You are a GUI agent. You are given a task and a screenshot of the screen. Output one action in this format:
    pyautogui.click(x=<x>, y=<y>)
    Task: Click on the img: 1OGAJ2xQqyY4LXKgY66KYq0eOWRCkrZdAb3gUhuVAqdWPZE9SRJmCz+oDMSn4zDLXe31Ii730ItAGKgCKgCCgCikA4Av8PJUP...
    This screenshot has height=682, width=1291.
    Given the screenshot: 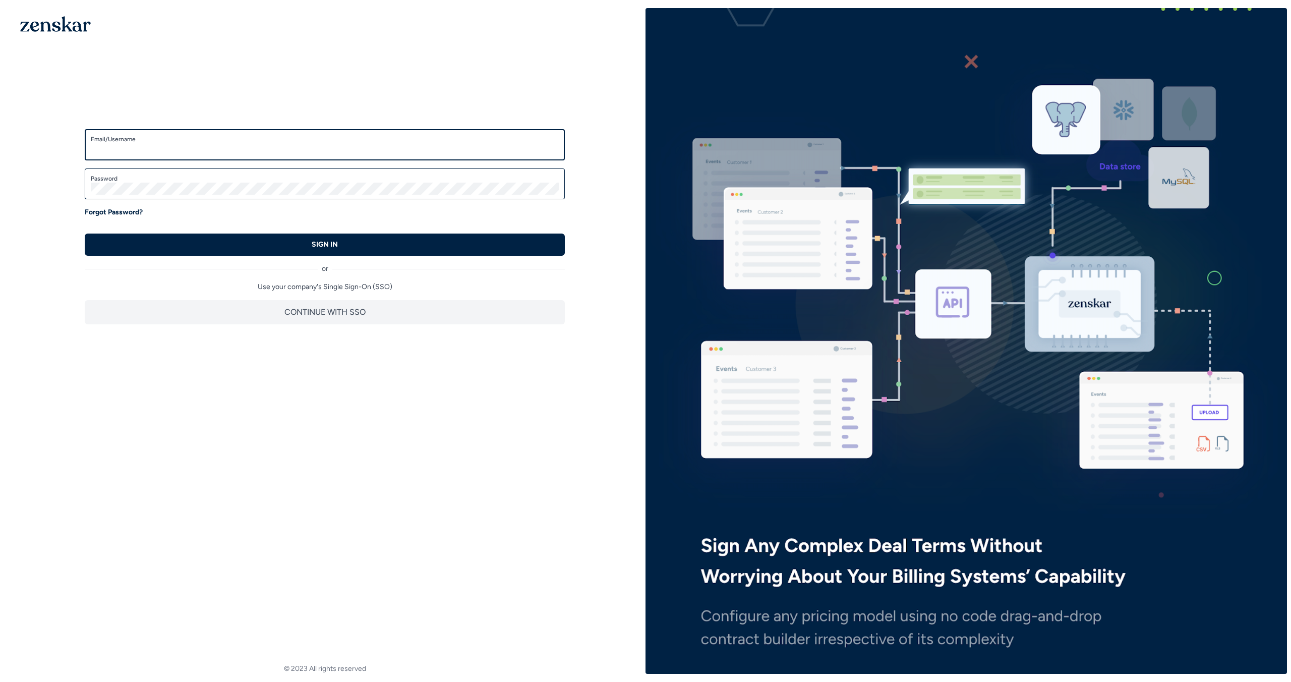 What is the action you would take?
    pyautogui.click(x=55, y=24)
    